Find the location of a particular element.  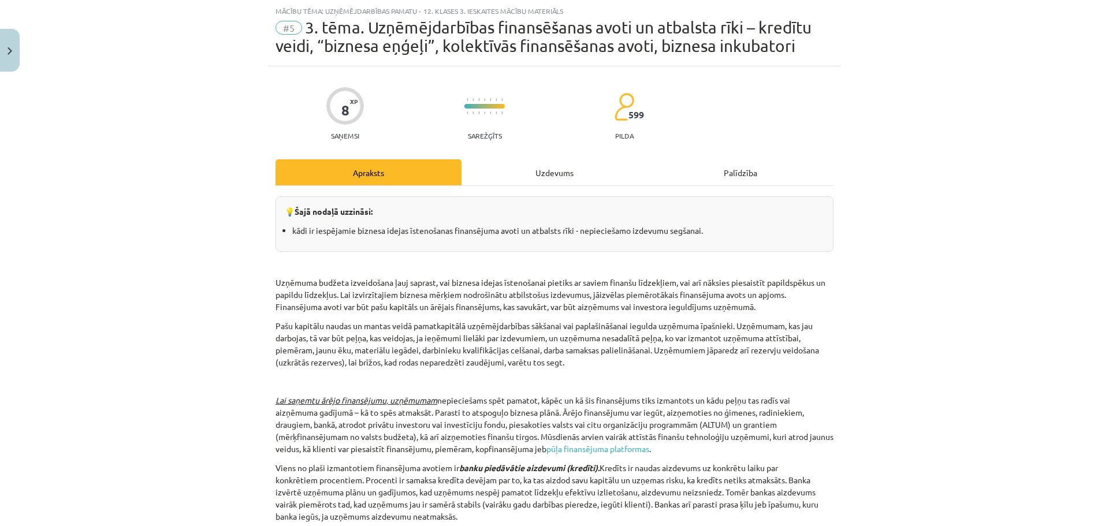

div: 8 is located at coordinates (345, 110).